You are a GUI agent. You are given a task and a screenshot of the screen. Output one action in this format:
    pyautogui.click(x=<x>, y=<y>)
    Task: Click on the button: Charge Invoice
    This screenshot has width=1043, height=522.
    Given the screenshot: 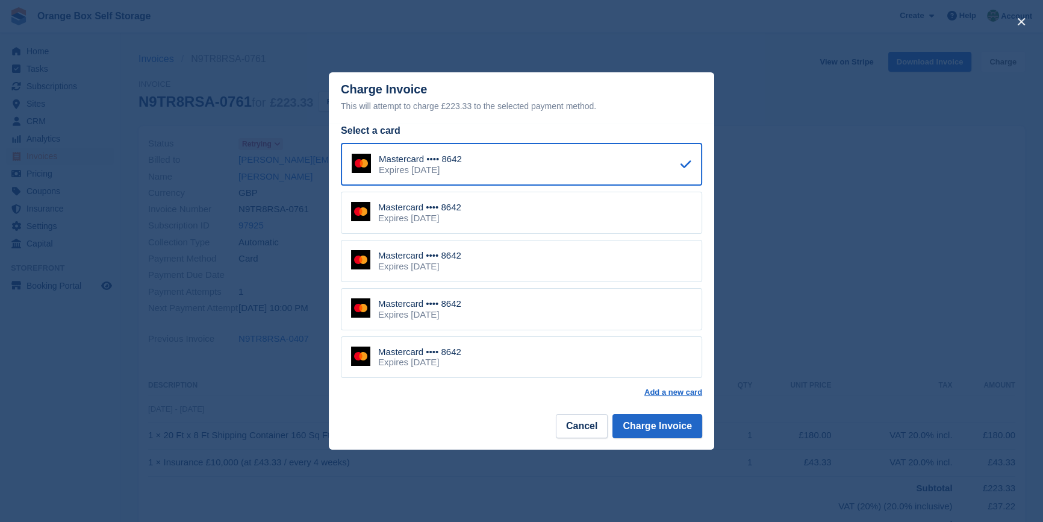 What is the action you would take?
    pyautogui.click(x=657, y=426)
    